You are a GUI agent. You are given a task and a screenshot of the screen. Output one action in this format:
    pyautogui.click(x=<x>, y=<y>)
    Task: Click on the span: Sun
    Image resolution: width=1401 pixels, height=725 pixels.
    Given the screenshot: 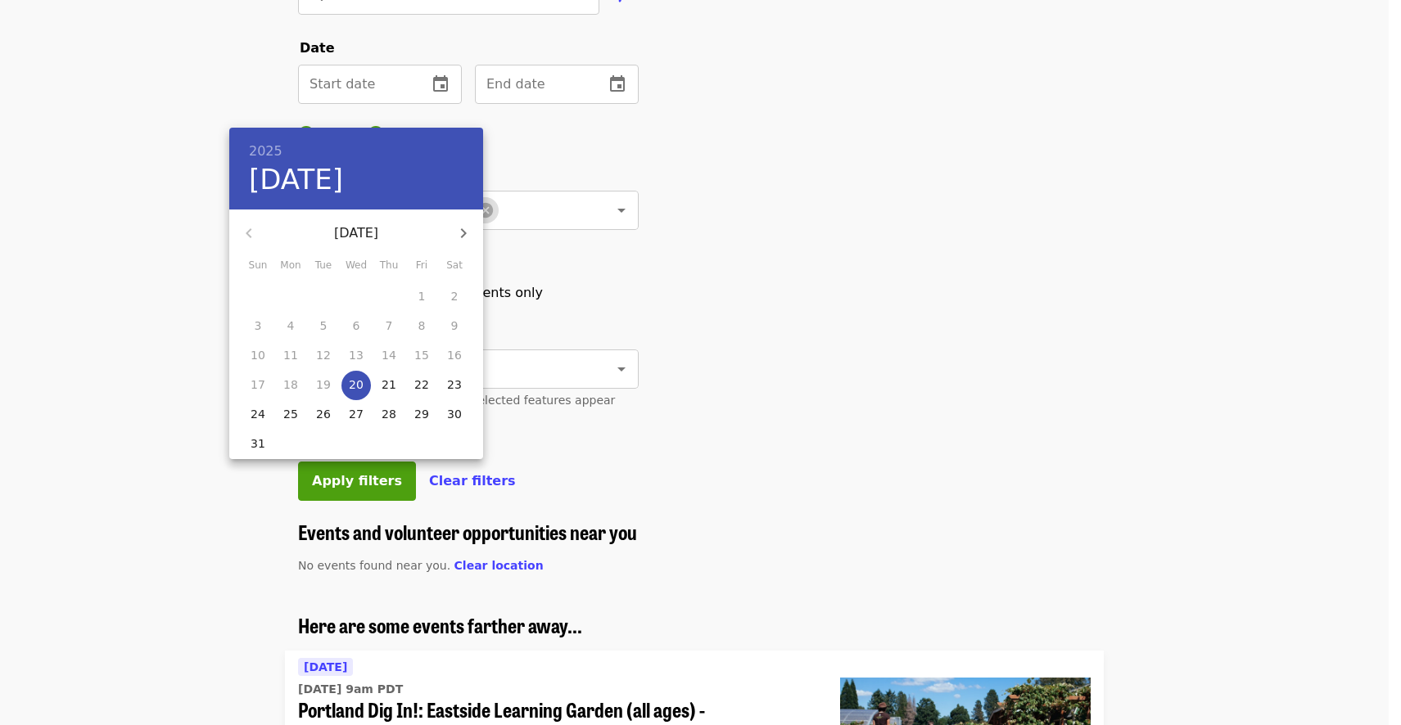 What is the action you would take?
    pyautogui.click(x=258, y=266)
    